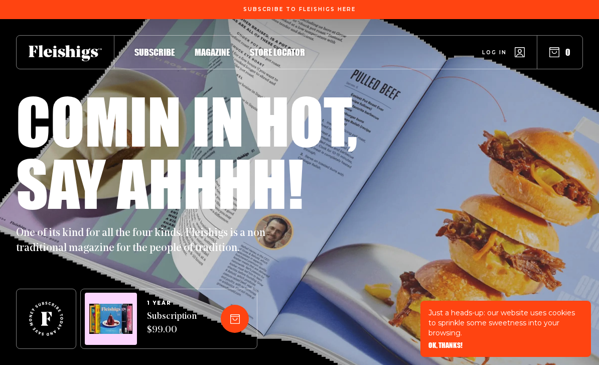 The image size is (599, 365). Describe the element at coordinates (155, 52) in the screenshot. I see `span: Subscribe` at that location.